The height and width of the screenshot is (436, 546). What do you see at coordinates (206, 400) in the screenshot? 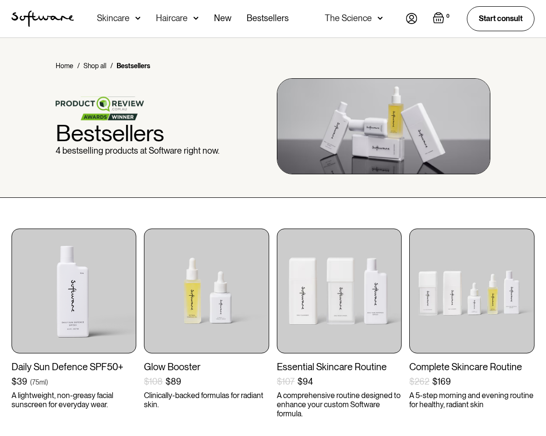
I see `p: Clinically-backed formulas for radiant skin.` at bounding box center [206, 400].